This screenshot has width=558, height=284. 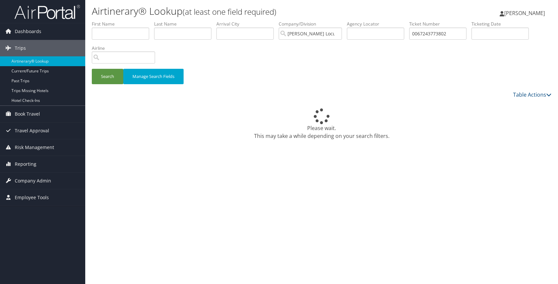 I want to click on button: Search, so click(x=107, y=76).